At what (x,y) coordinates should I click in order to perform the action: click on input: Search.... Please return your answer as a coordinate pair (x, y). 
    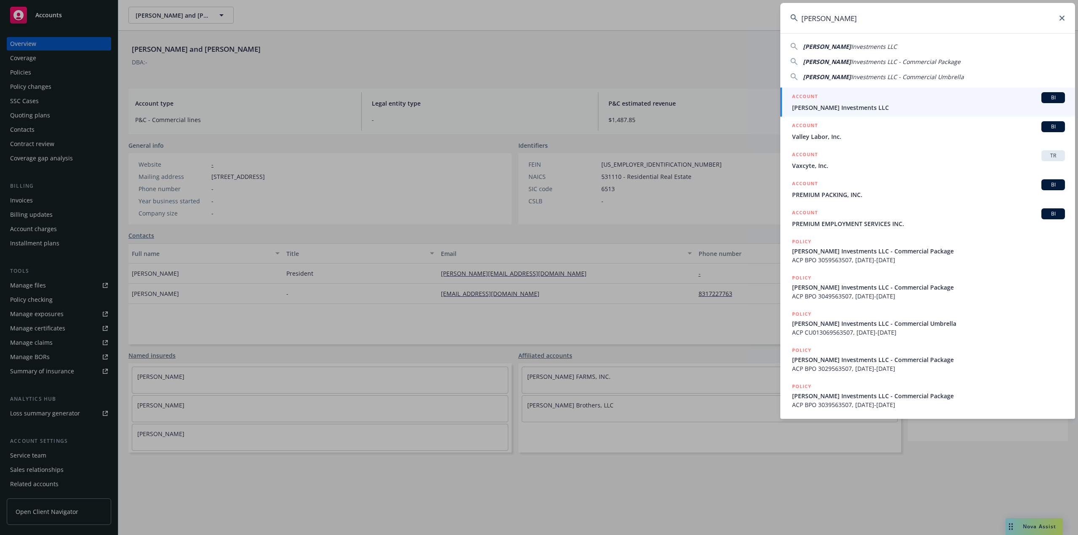
    Looking at the image, I should click on (927, 18).